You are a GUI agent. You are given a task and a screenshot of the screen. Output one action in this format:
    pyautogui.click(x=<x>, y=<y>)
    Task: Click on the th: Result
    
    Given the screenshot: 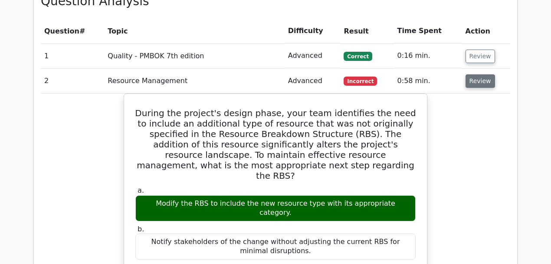 What is the action you would take?
    pyautogui.click(x=367, y=31)
    